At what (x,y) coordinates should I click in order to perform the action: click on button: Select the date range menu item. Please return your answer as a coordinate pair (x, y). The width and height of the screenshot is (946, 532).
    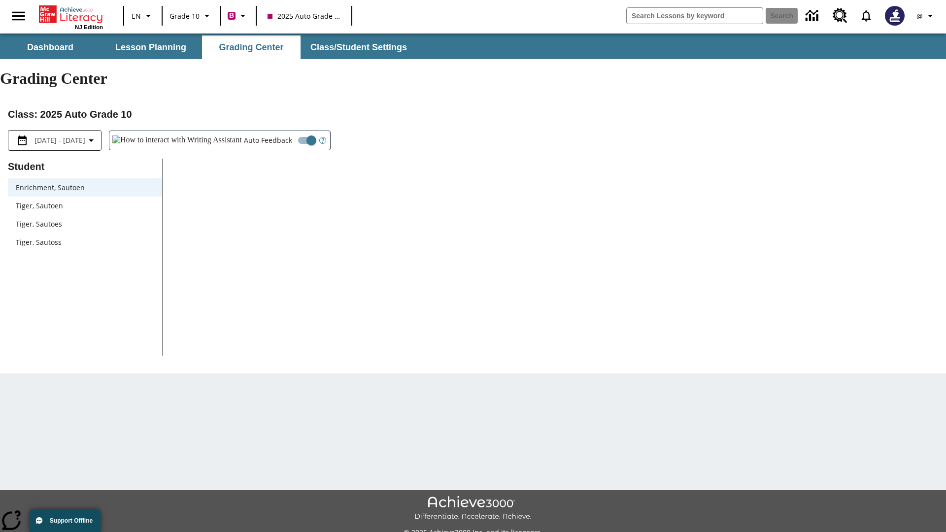
    Looking at the image, I should click on (55, 140).